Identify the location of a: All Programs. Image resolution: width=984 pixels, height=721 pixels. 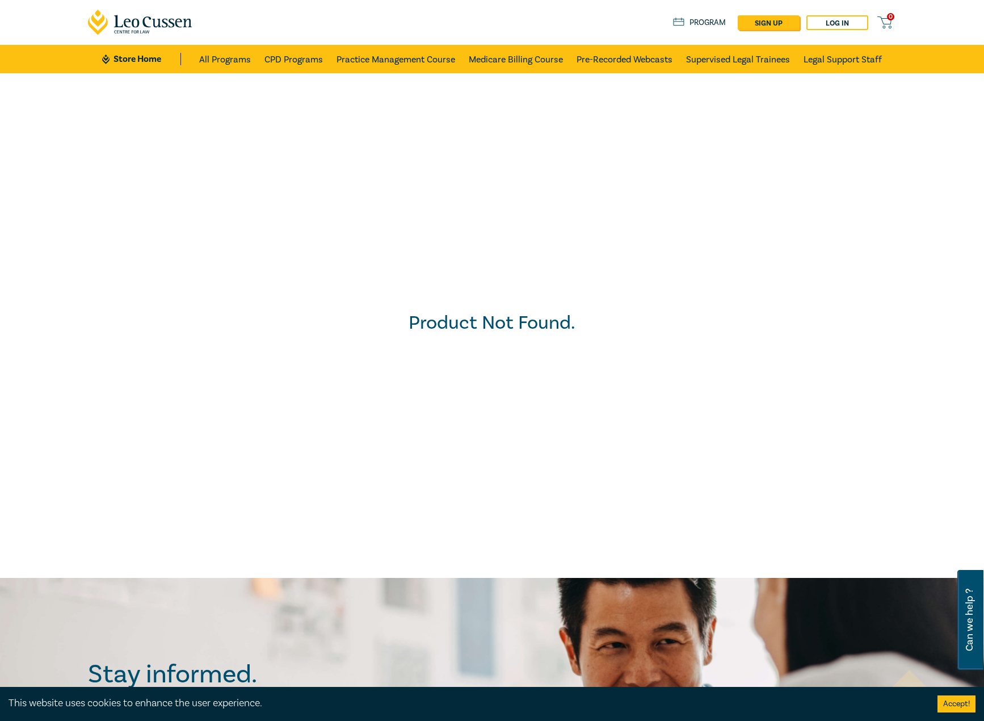
(225, 59).